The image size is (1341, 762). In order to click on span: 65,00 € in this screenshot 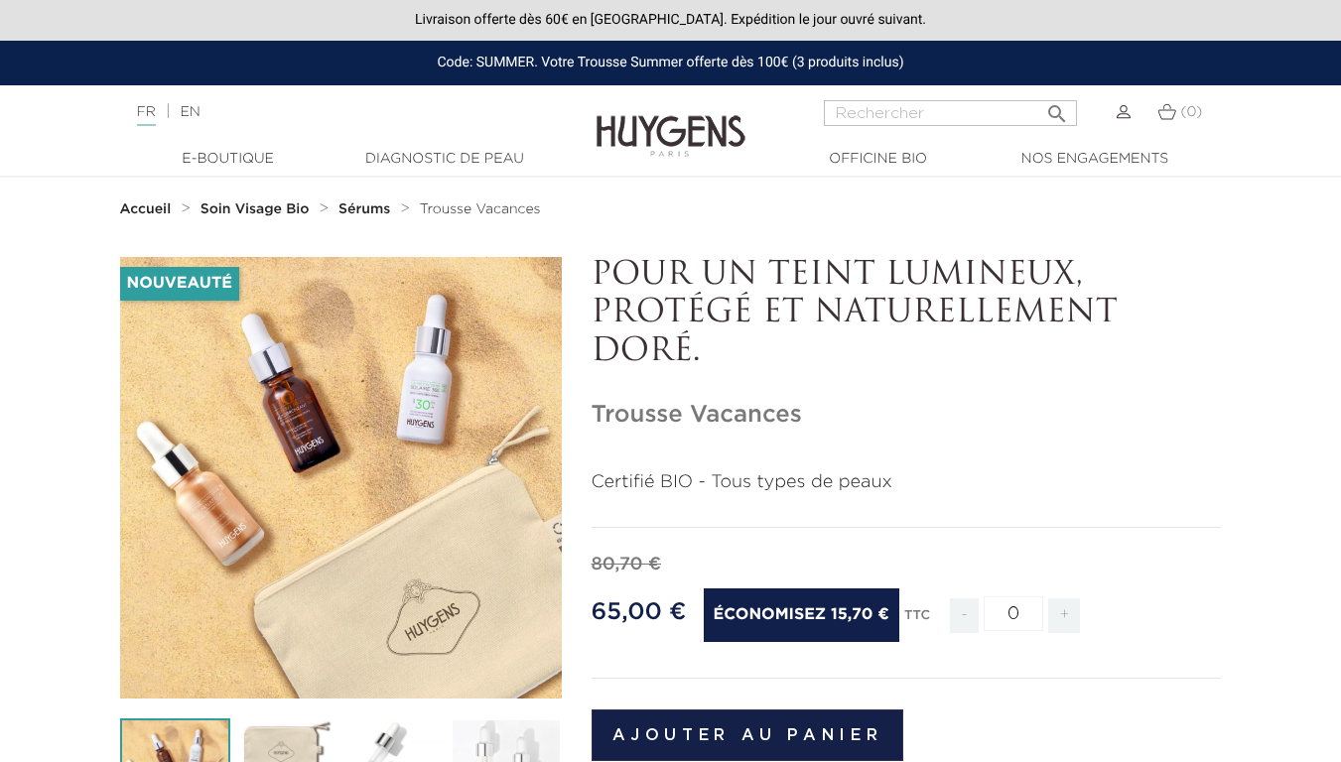, I will do `click(639, 612)`.